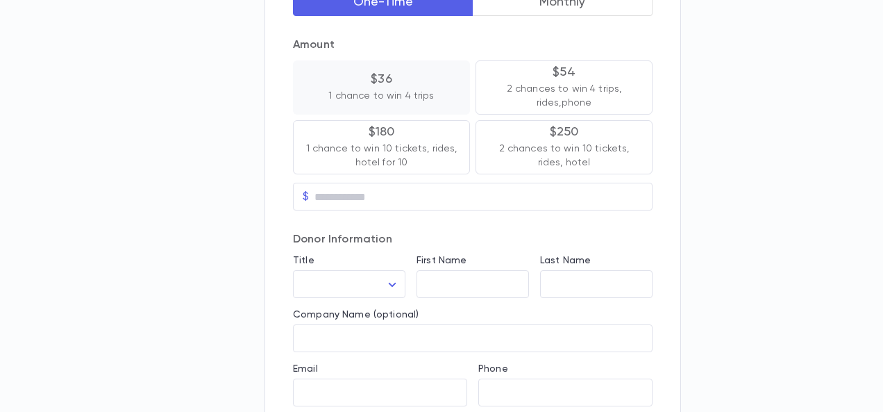 The height and width of the screenshot is (412, 883). I want to click on p: 1 chance to win 10 tickets, rides, hotel for 10, so click(381, 156).